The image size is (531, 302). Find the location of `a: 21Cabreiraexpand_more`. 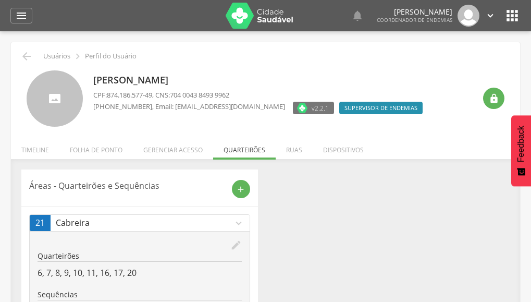

a: 21Cabreiraexpand_more is located at coordinates (140, 222).